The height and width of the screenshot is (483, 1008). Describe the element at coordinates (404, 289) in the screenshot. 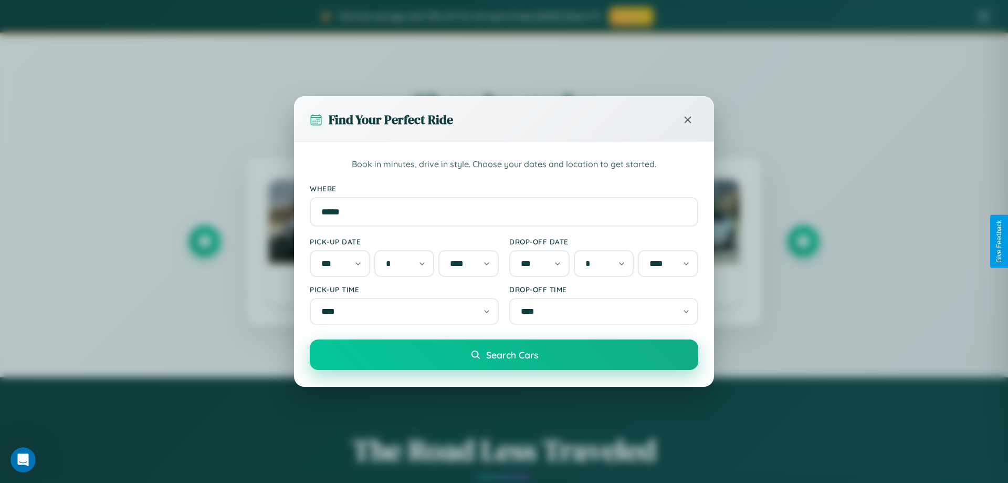

I see `label: Pick-up Time` at that location.